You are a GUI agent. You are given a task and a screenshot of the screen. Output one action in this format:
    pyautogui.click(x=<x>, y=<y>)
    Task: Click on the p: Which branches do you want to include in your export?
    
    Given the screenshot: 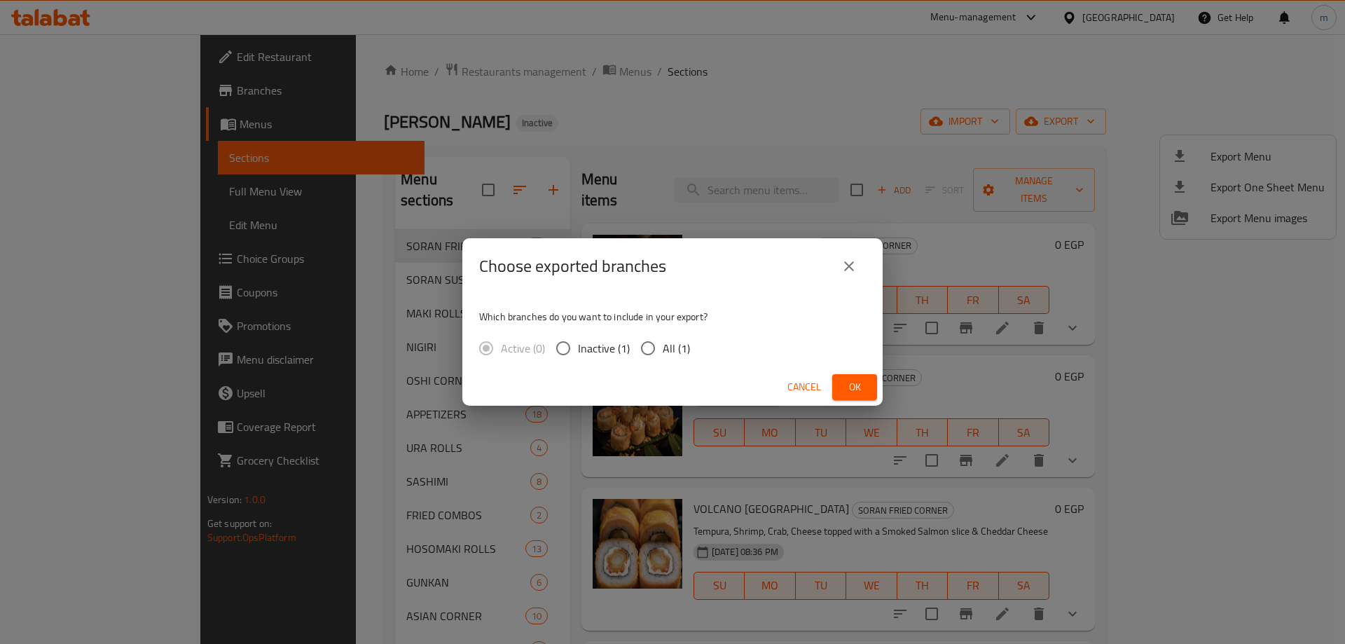 What is the action you would take?
    pyautogui.click(x=672, y=317)
    